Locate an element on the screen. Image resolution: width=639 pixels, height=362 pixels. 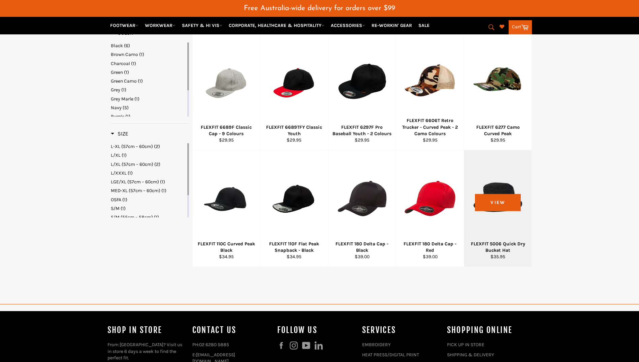
a: MED-XL (57cm – 60cm) is located at coordinates (148, 190).